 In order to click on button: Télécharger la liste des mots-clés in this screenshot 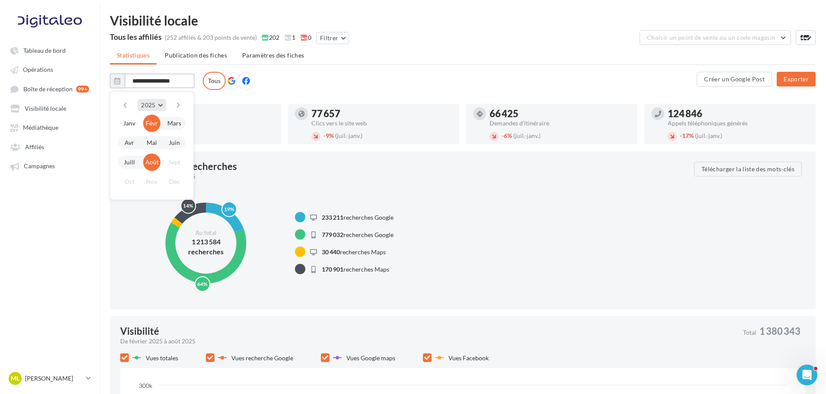, I will do `click(747, 169)`.